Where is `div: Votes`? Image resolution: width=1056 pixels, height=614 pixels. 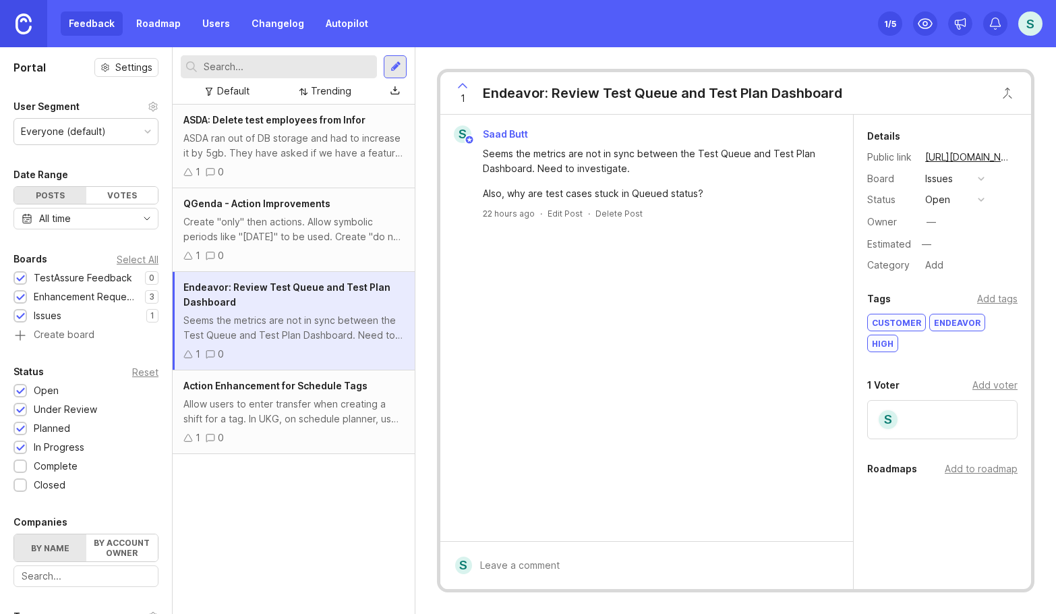
div: Votes is located at coordinates (122, 195).